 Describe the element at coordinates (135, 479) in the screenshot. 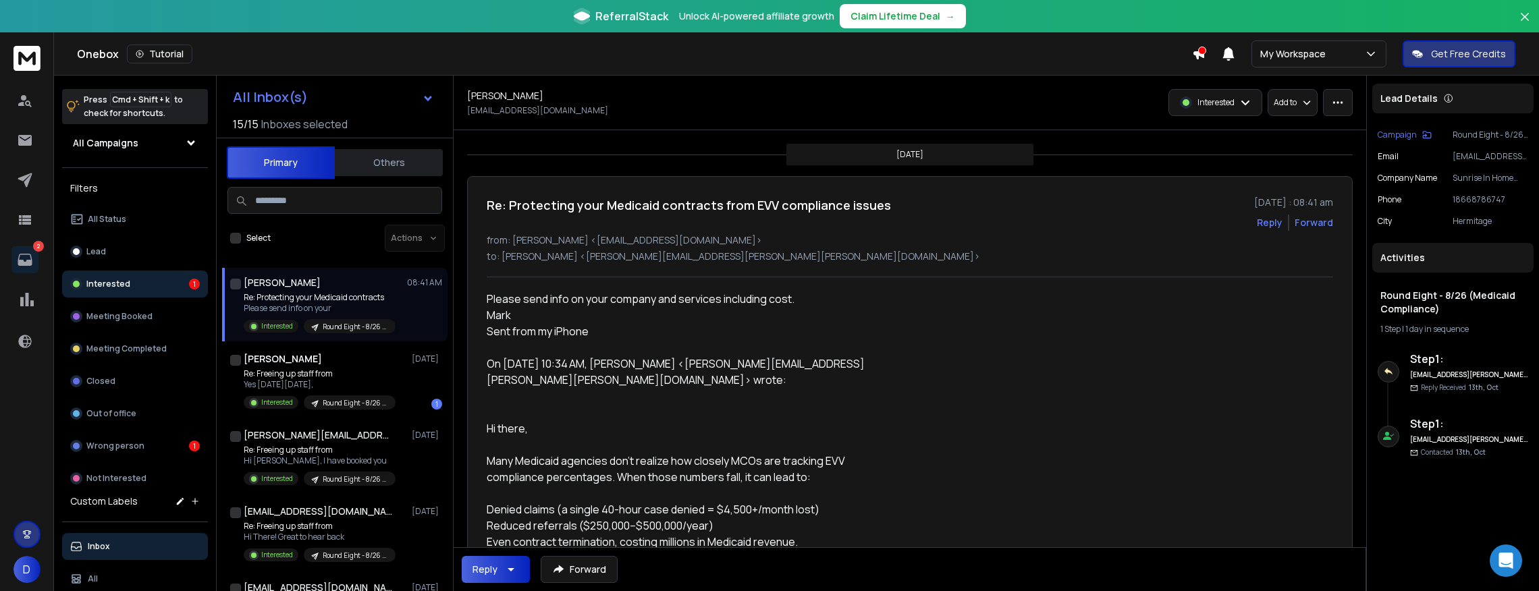

I see `button: Not Interested` at that location.